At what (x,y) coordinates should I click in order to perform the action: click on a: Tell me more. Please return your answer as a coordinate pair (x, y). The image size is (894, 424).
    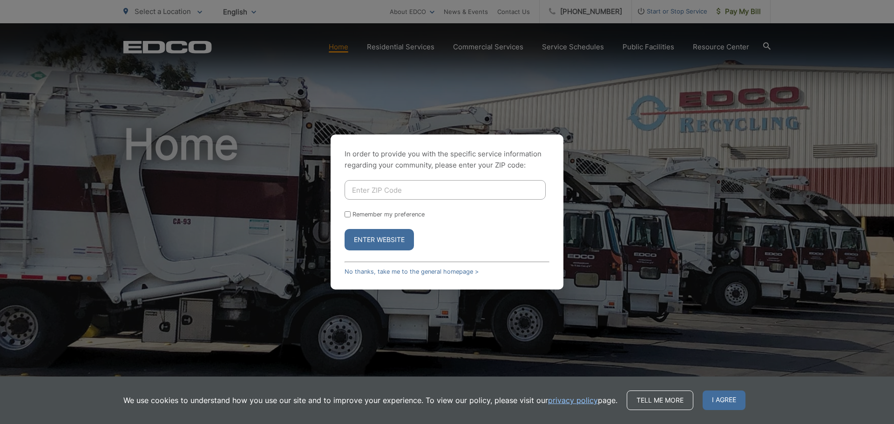
    Looking at the image, I should click on (660, 401).